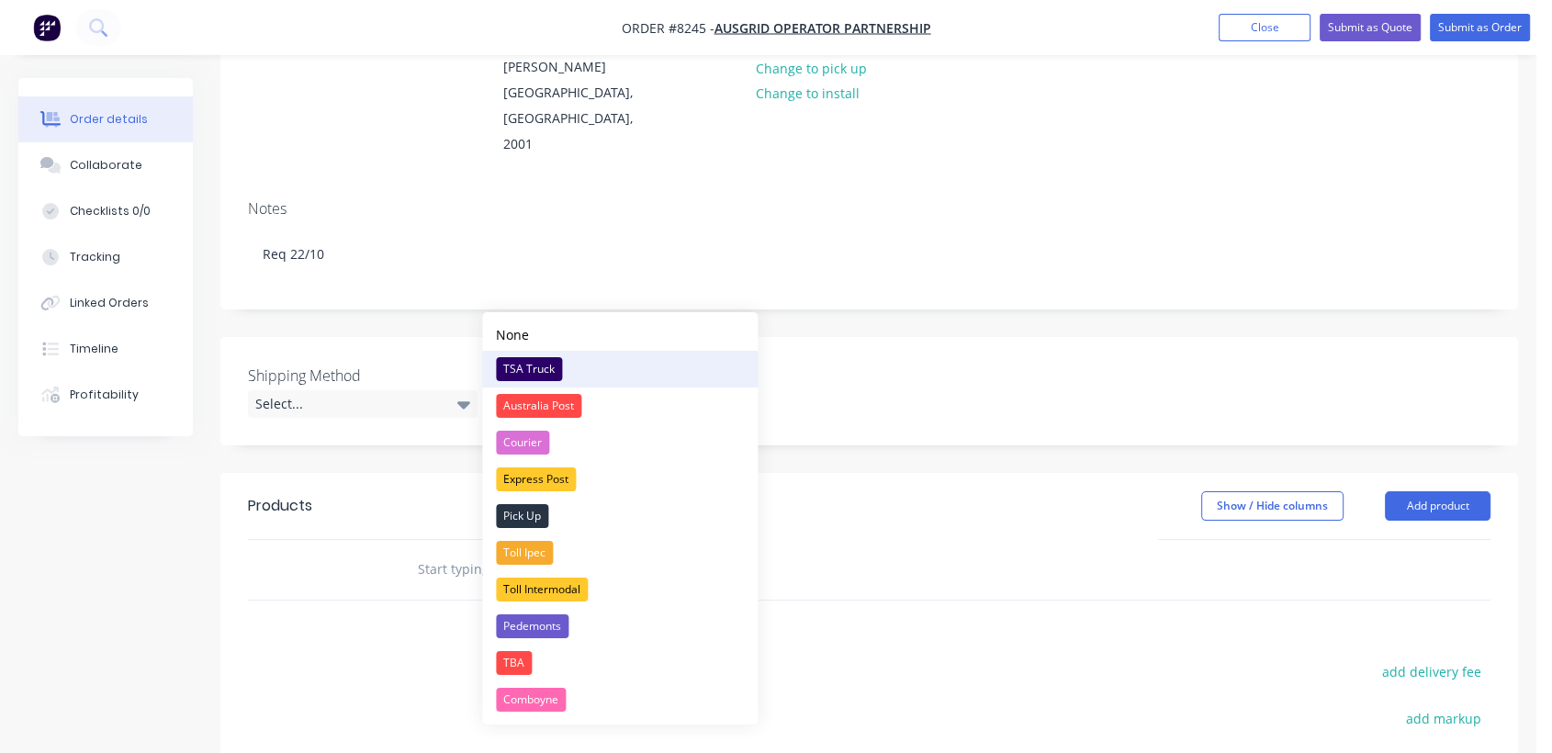 This screenshot has width=1552, height=753. Describe the element at coordinates (620, 700) in the screenshot. I see `button: Comboyne` at that location.